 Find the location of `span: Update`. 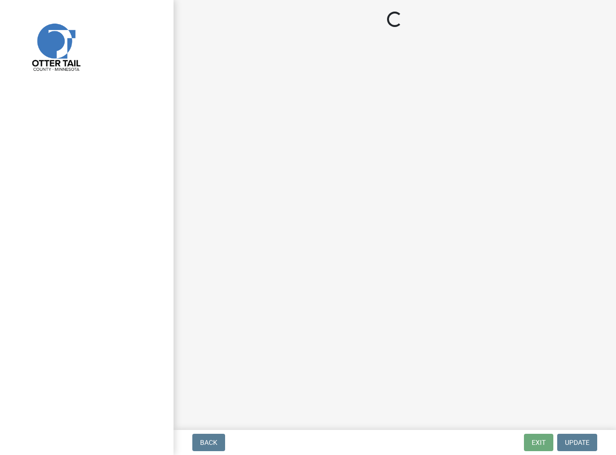

span: Update is located at coordinates (577, 443).